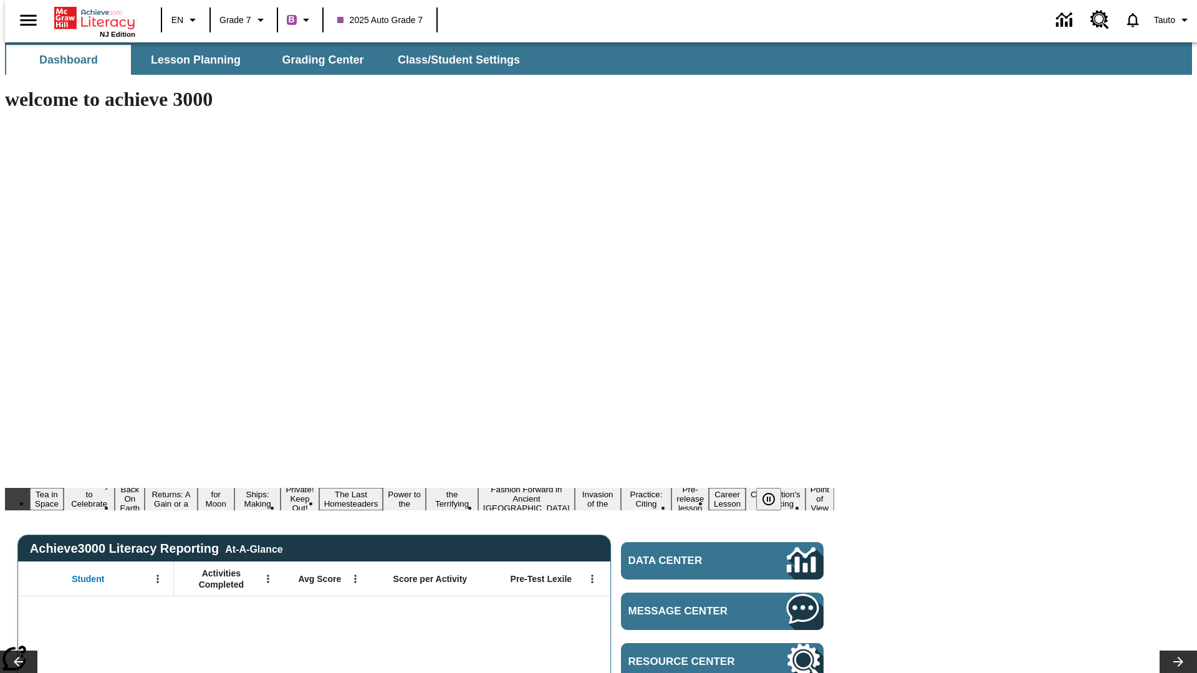  I want to click on button: Slide 12 The Invasion of the Free CD, so click(598, 499).